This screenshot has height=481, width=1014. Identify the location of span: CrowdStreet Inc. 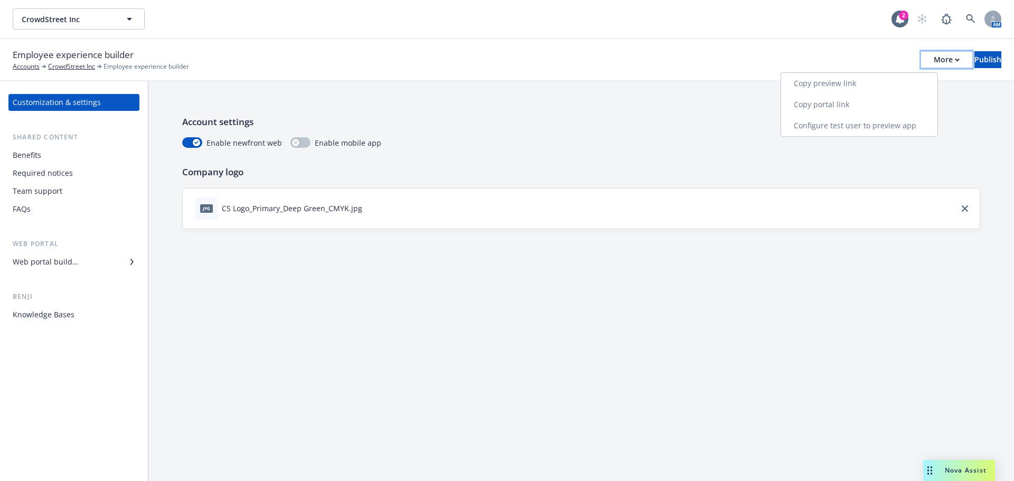
(67, 19).